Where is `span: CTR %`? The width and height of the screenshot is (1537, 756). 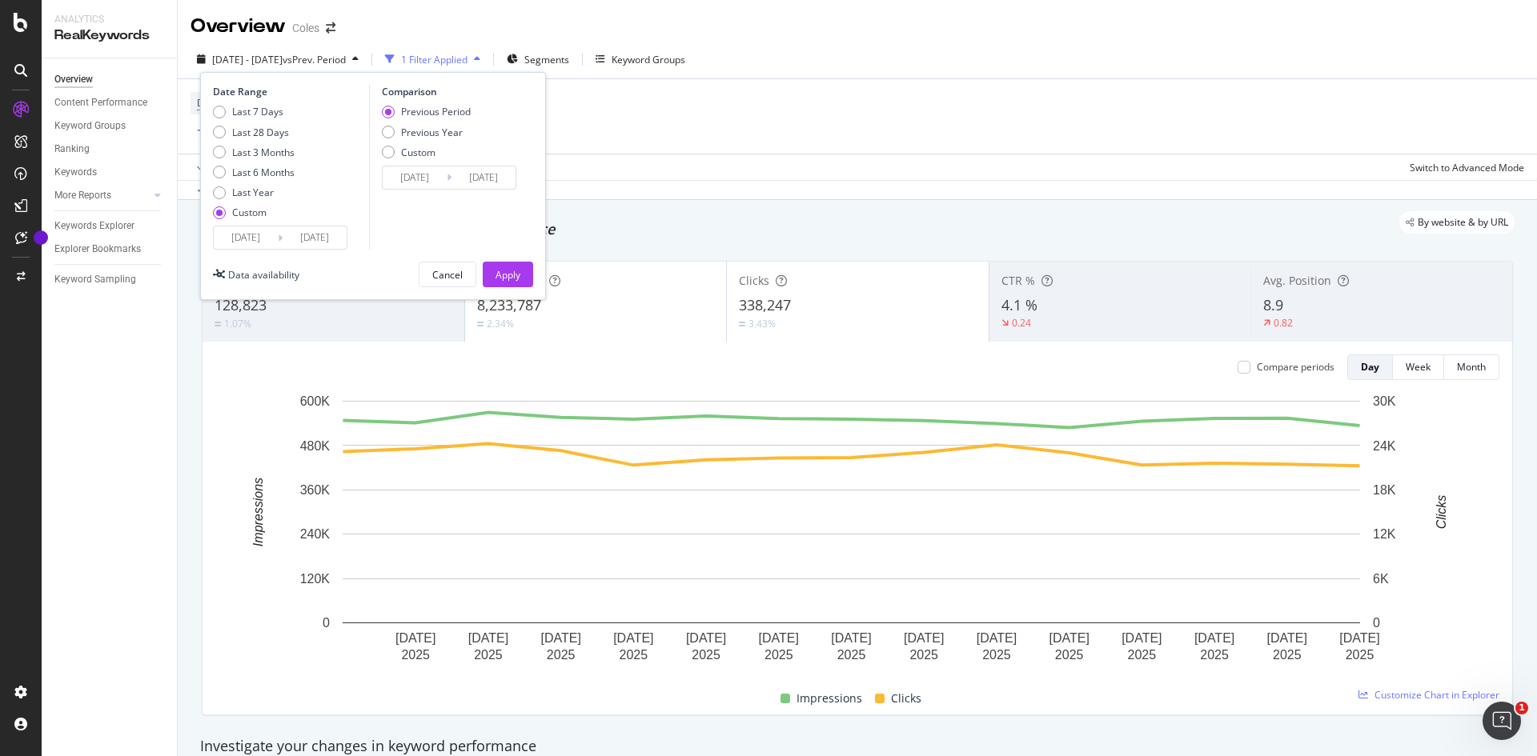 span: CTR % is located at coordinates (1018, 280).